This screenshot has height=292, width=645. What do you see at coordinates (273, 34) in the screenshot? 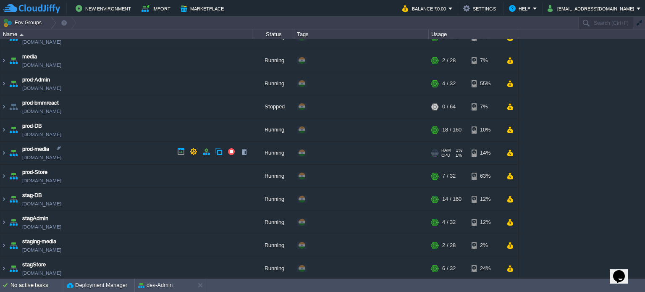
I see `div: Status` at bounding box center [273, 34].